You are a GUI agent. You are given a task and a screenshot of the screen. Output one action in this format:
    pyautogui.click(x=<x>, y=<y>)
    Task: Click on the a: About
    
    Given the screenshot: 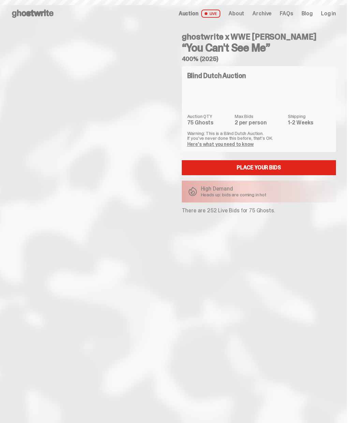 What is the action you would take?
    pyautogui.click(x=236, y=14)
    